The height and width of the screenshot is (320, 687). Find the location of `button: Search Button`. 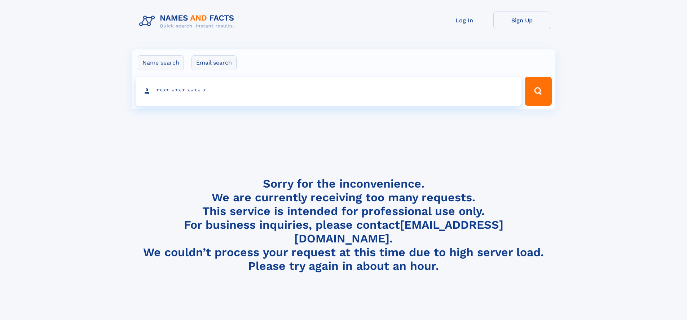

button: Search Button is located at coordinates (538, 91).